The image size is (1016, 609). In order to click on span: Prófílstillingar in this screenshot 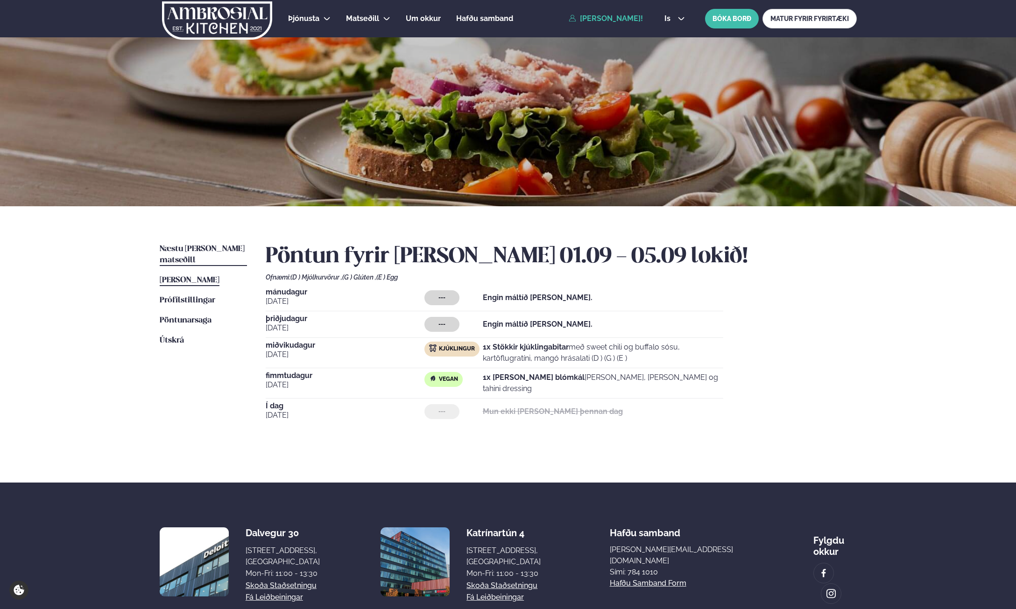, I will do `click(187, 300)`.